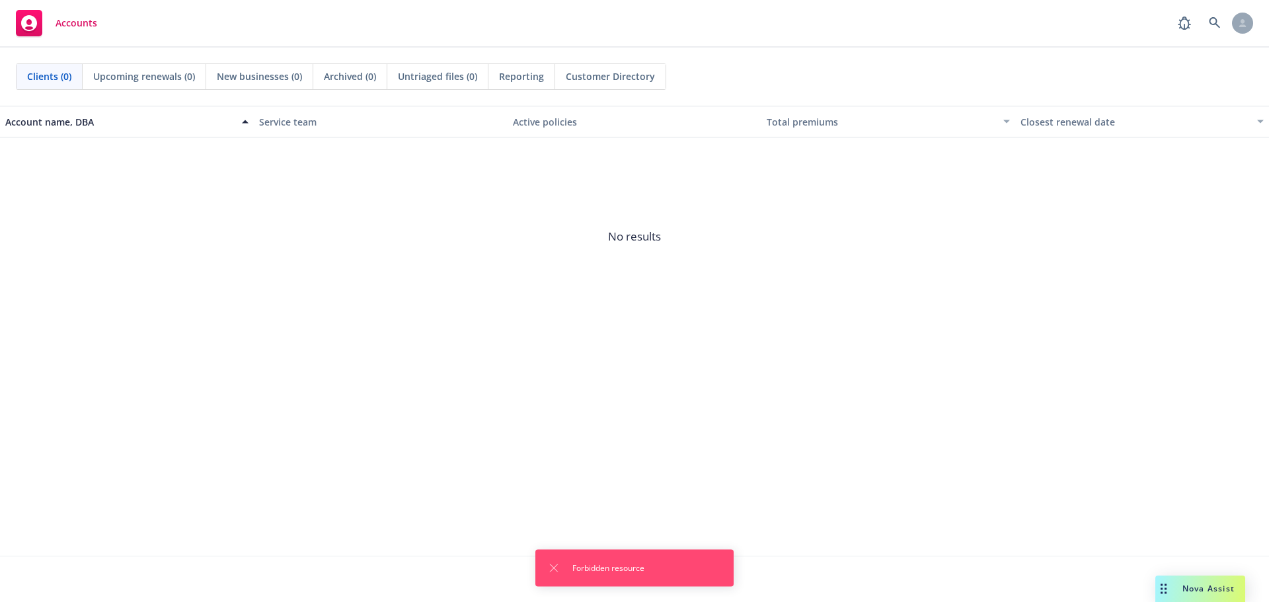 This screenshot has height=602, width=1269. Describe the element at coordinates (259, 76) in the screenshot. I see `span: New businesses (0)` at that location.